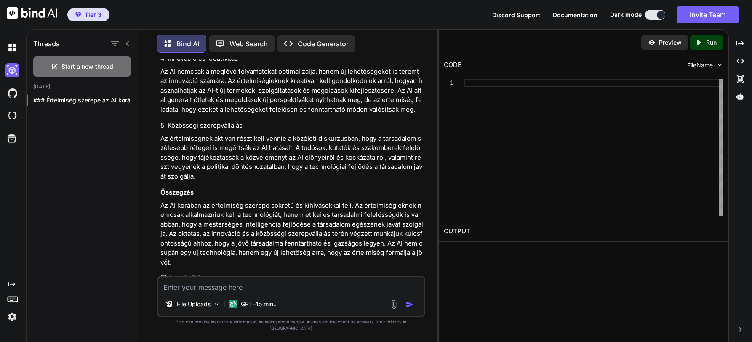 This screenshot has height=342, width=752. Describe the element at coordinates (292, 234) in the screenshot. I see `p: Az AI korában az értelmiség szerepe sokrétű és kihívásokkal teli. Az értelmiségieknek nemcsak alk...` at that location.